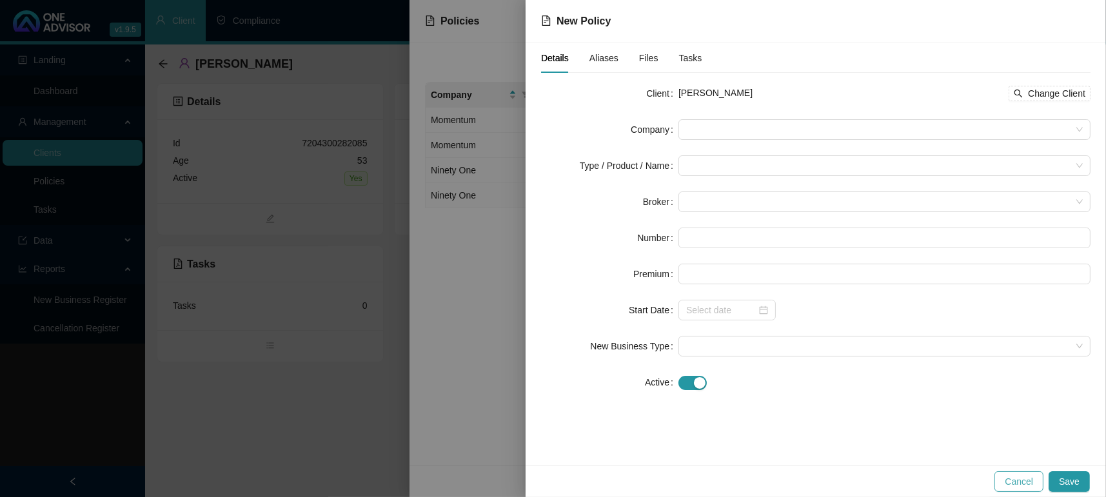 Image resolution: width=1106 pixels, height=497 pixels. What do you see at coordinates (604, 58) in the screenshot?
I see `span: Aliases` at bounding box center [604, 58].